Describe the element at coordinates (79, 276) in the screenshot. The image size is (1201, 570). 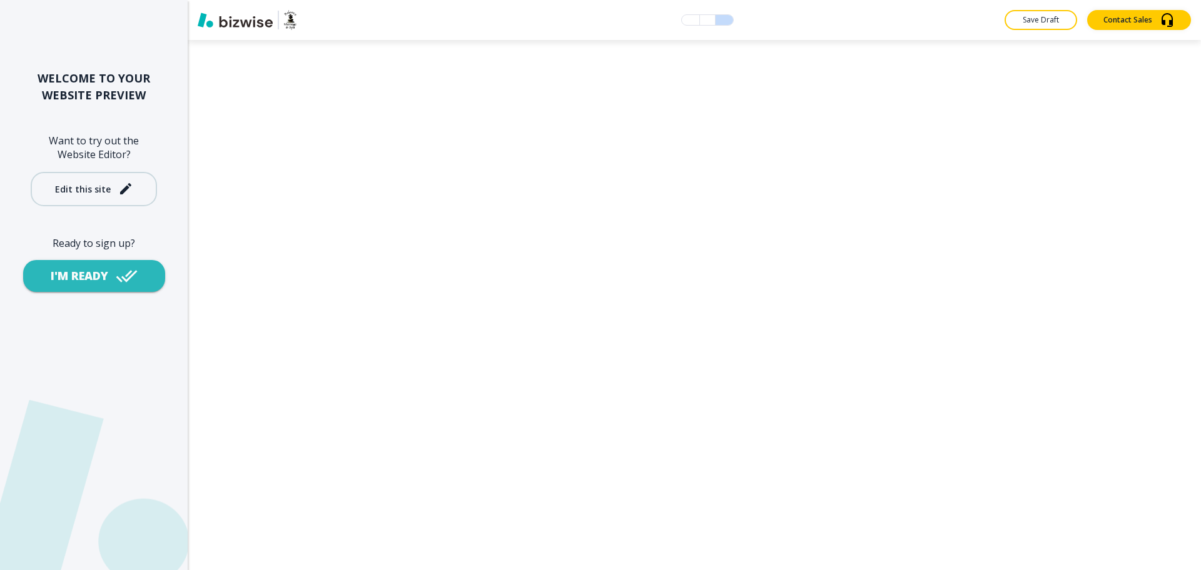
I see `div: I'M READY` at that location.